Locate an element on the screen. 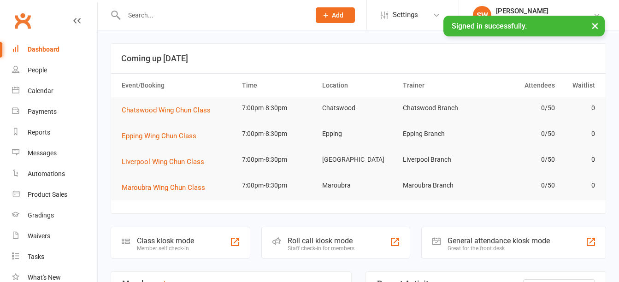 The width and height of the screenshot is (619, 282). div: SW is located at coordinates (482, 15).